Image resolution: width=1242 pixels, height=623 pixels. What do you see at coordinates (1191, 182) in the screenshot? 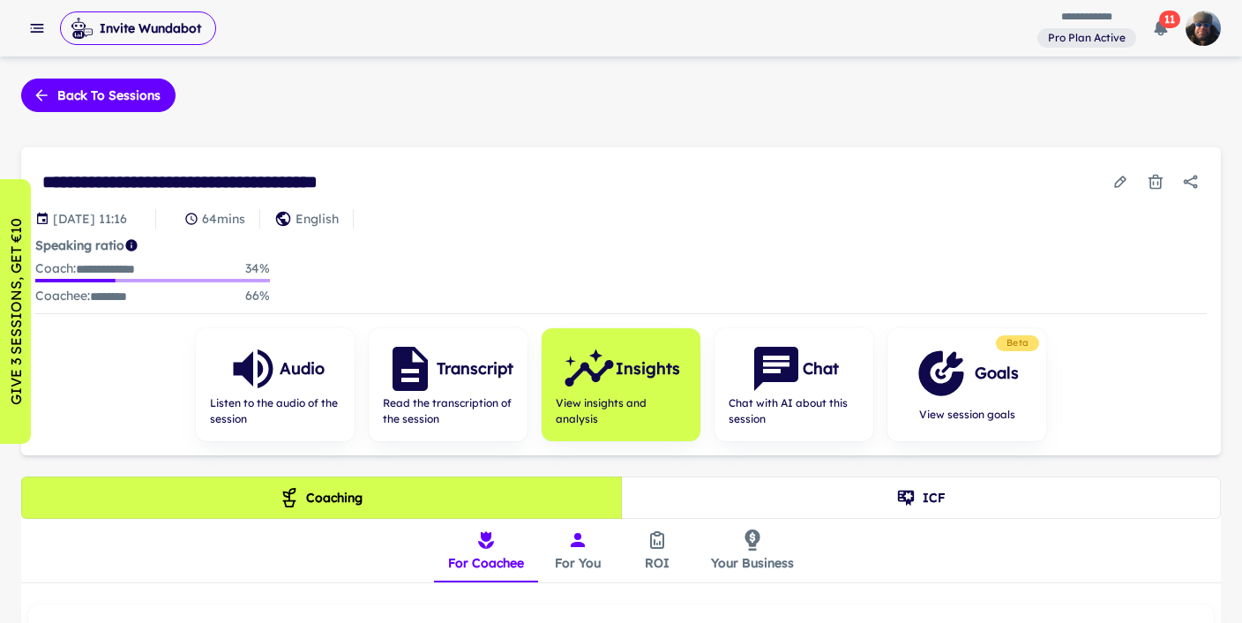
I see `button: Share session` at bounding box center [1191, 182].